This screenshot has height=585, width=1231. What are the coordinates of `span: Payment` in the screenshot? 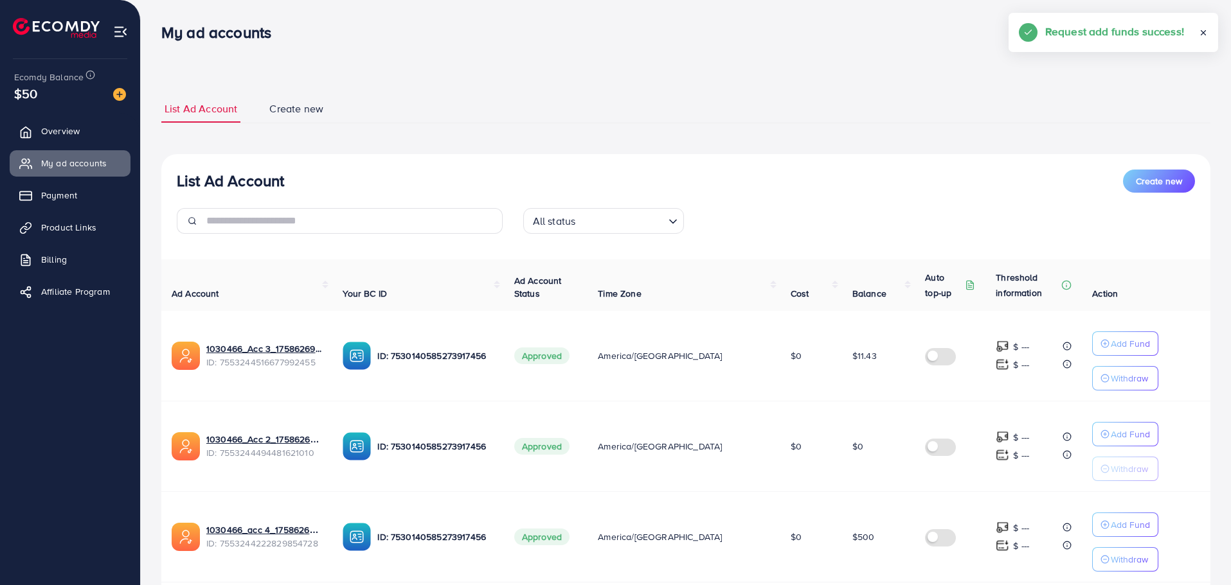 It's located at (59, 195).